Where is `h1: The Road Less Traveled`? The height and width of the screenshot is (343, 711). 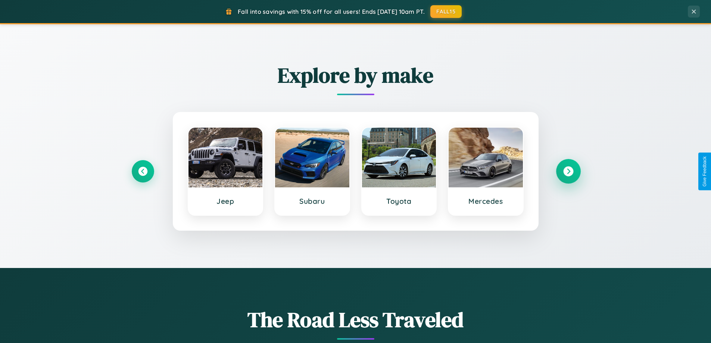 h1: The Road Less Traveled is located at coordinates (356, 319).